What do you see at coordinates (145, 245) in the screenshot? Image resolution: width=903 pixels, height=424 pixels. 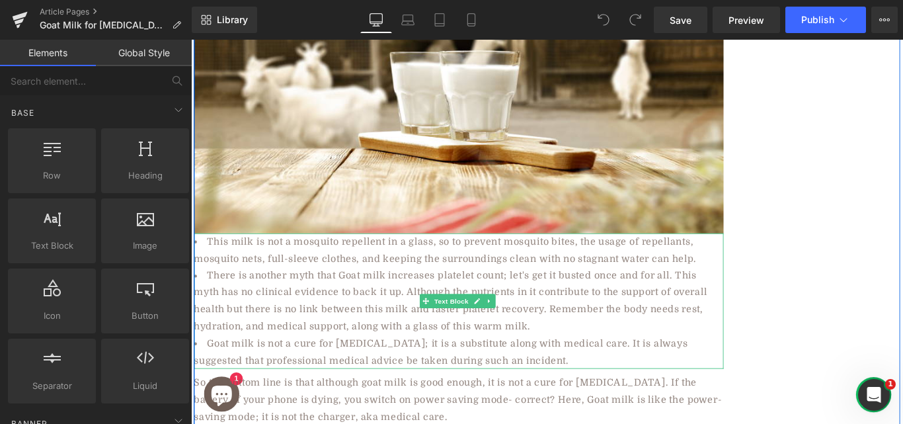 I see `span: Image` at bounding box center [145, 245].